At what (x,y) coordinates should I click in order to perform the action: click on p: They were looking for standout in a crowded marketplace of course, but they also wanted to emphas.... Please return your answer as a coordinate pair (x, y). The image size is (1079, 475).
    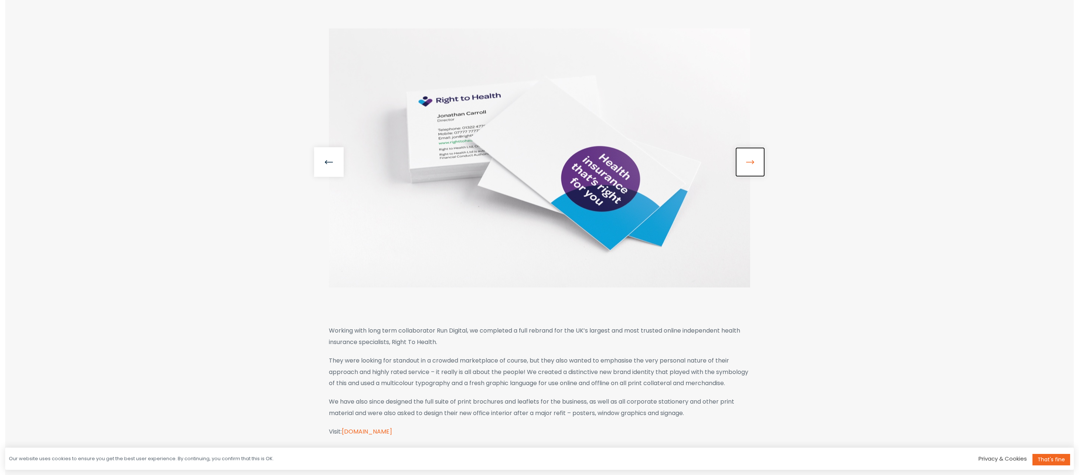
    Looking at the image, I should click on (540, 371).